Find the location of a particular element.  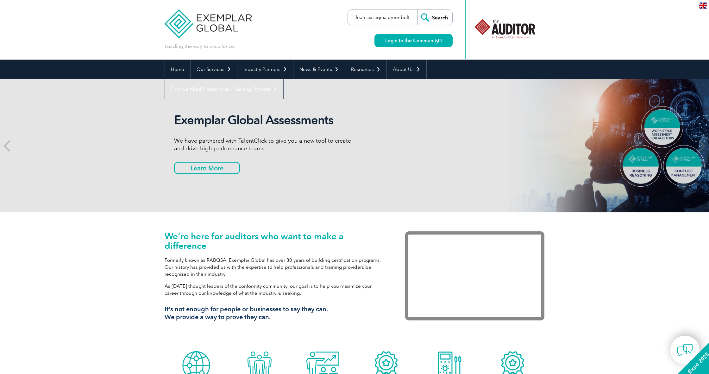

img: open_square.png is located at coordinates (440, 40).